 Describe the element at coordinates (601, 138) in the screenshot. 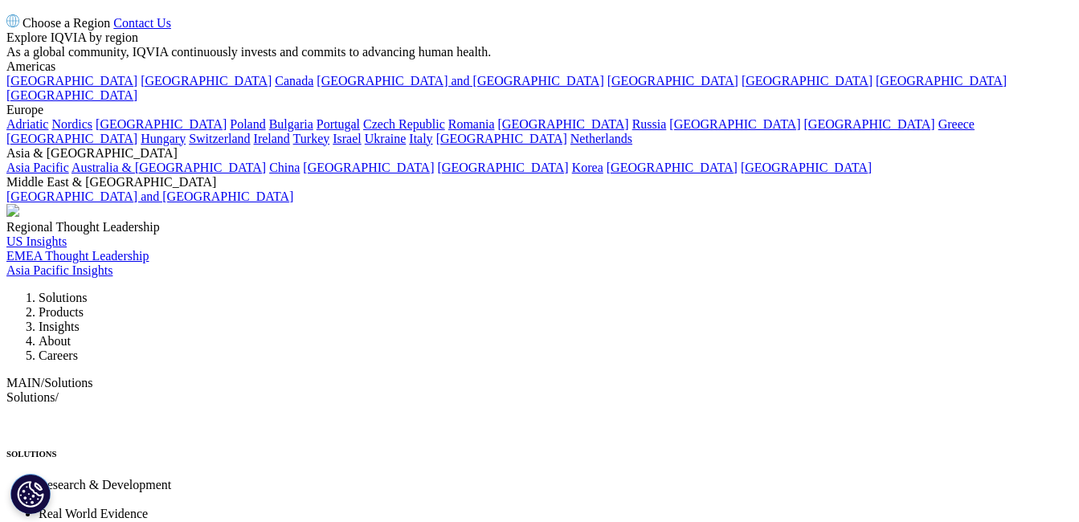

I see `a: Netherlands` at that location.